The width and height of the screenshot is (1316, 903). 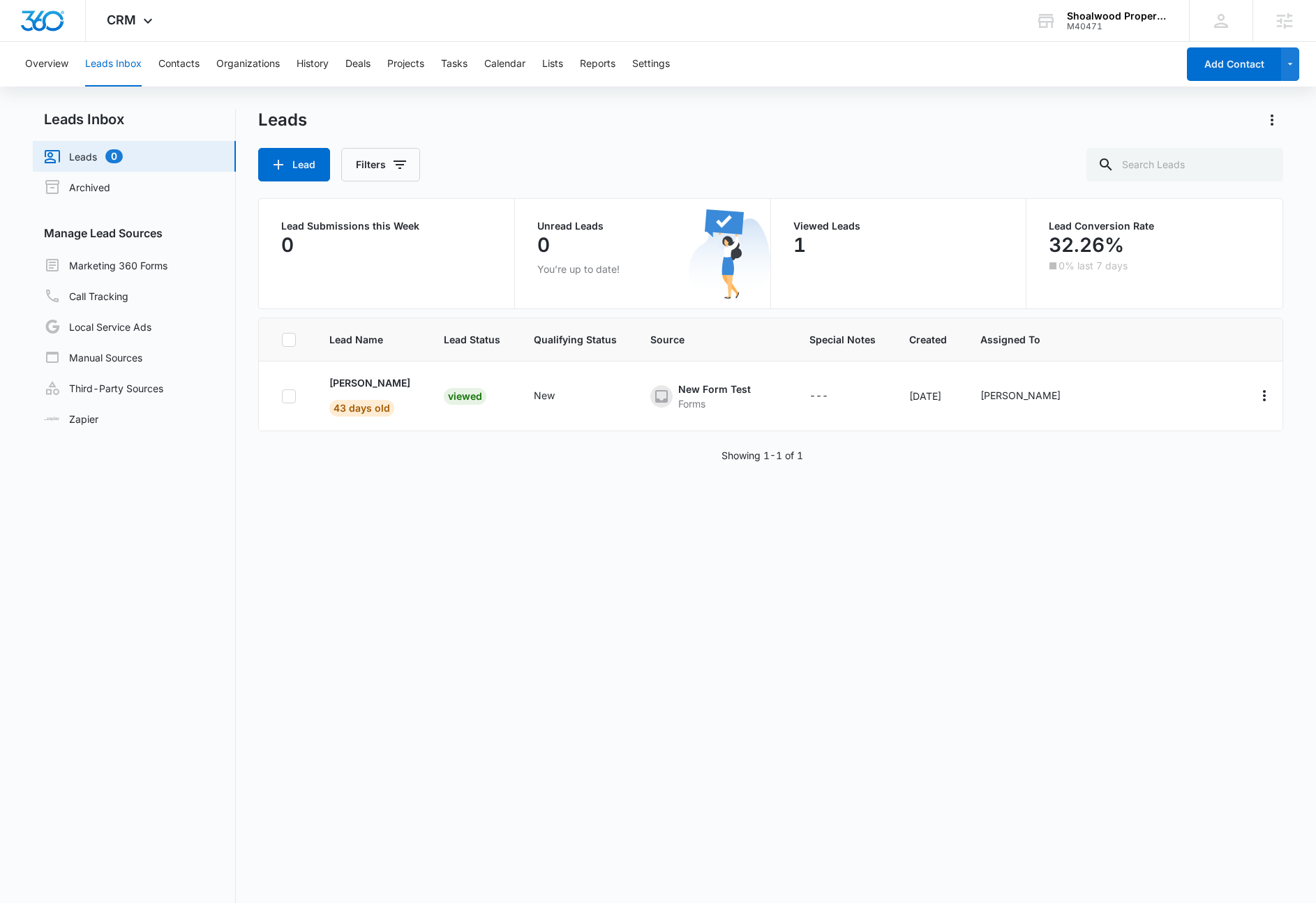 I want to click on a: Marketing 360 Forms, so click(x=106, y=265).